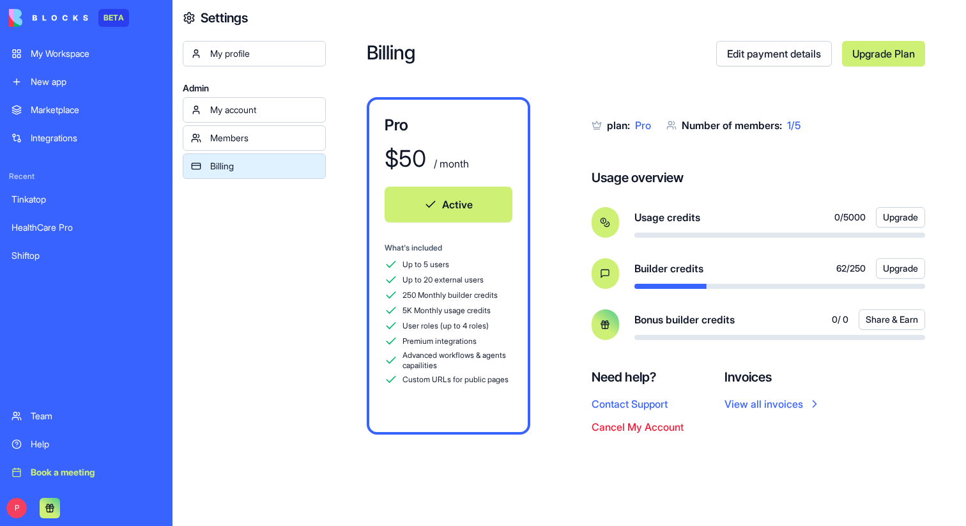 The image size is (966, 526). What do you see at coordinates (669, 268) in the screenshot?
I see `span: Builder credits` at bounding box center [669, 268].